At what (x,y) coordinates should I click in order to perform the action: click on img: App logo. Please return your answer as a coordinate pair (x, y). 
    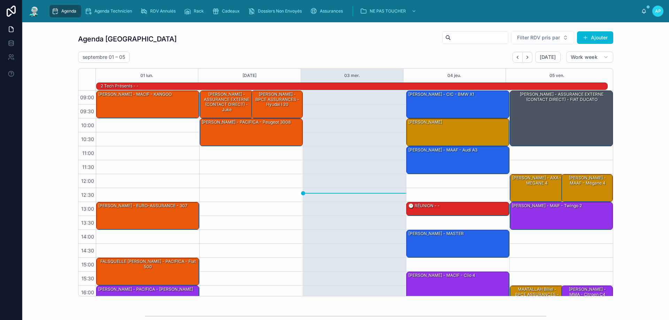
    Looking at the image, I should click on (34, 11).